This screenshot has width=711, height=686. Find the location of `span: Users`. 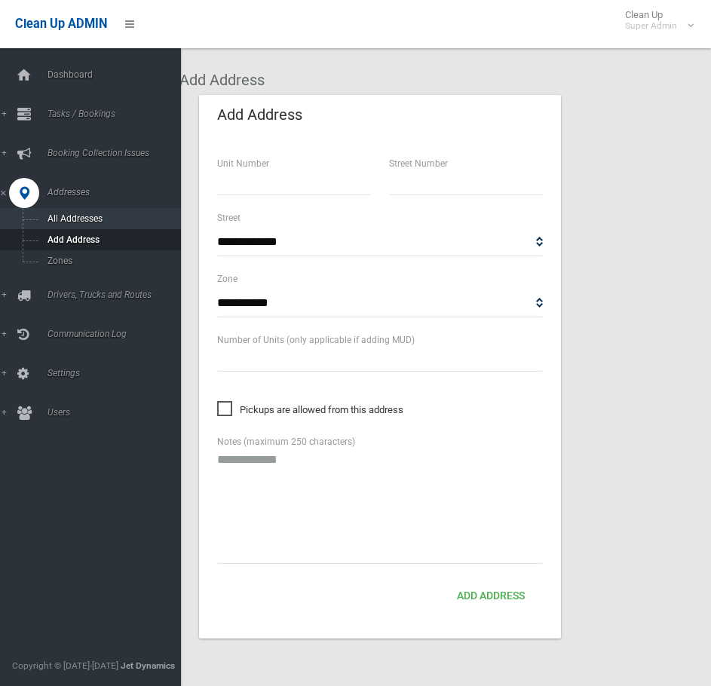

span: Users is located at coordinates (118, 412).